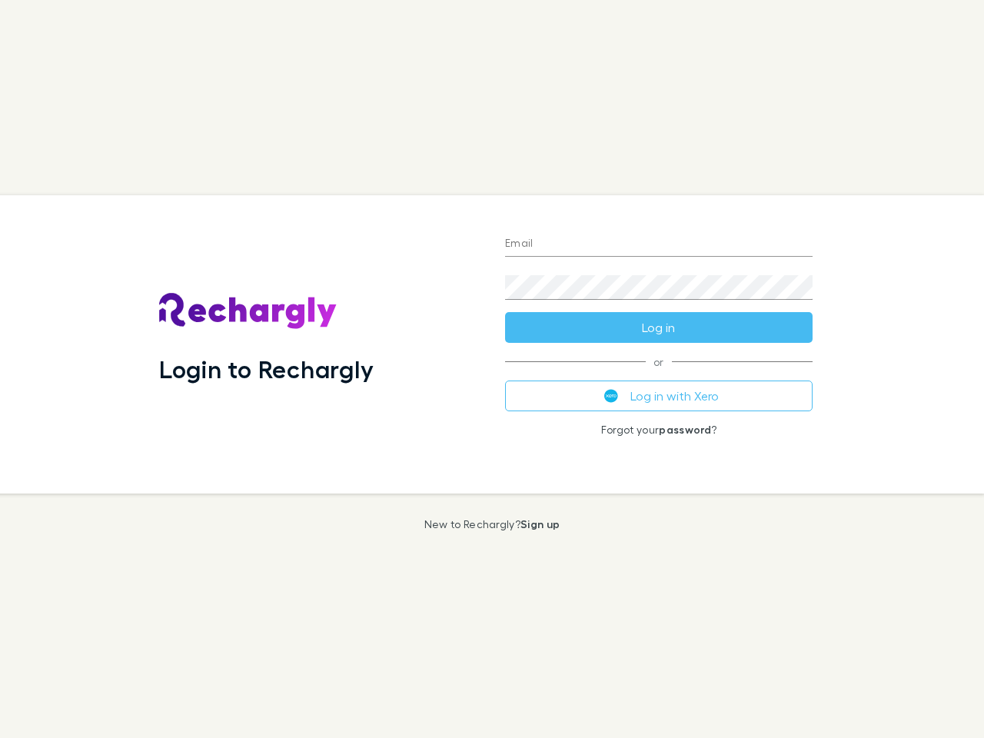 The height and width of the screenshot is (738, 984). Describe the element at coordinates (658, 396) in the screenshot. I see `button: Log in with Xero` at that location.